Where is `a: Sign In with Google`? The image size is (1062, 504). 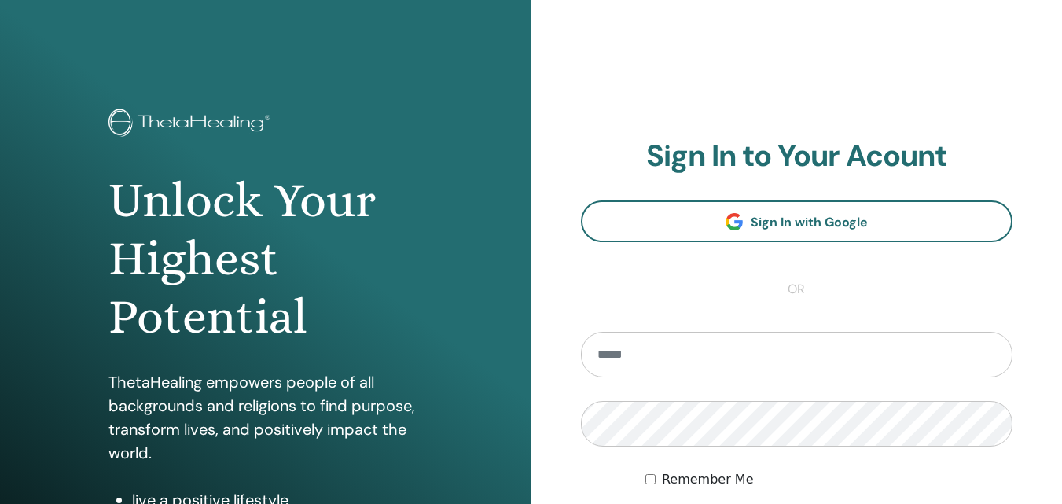
a: Sign In with Google is located at coordinates (797, 221).